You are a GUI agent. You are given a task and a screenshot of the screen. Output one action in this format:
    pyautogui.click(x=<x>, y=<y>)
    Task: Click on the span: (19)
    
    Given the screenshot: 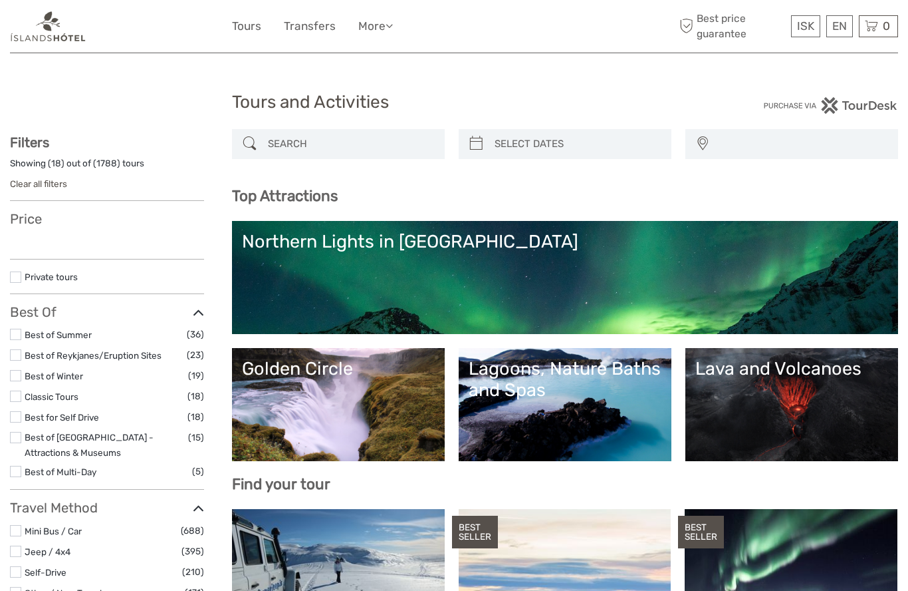 What is the action you would take?
    pyautogui.click(x=196, y=375)
    